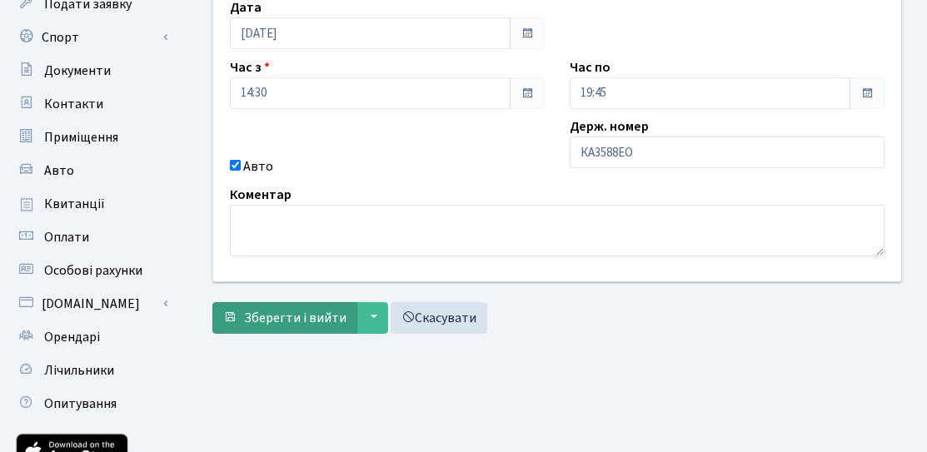 This screenshot has width=927, height=452. I want to click on label: Коментар, so click(261, 195).